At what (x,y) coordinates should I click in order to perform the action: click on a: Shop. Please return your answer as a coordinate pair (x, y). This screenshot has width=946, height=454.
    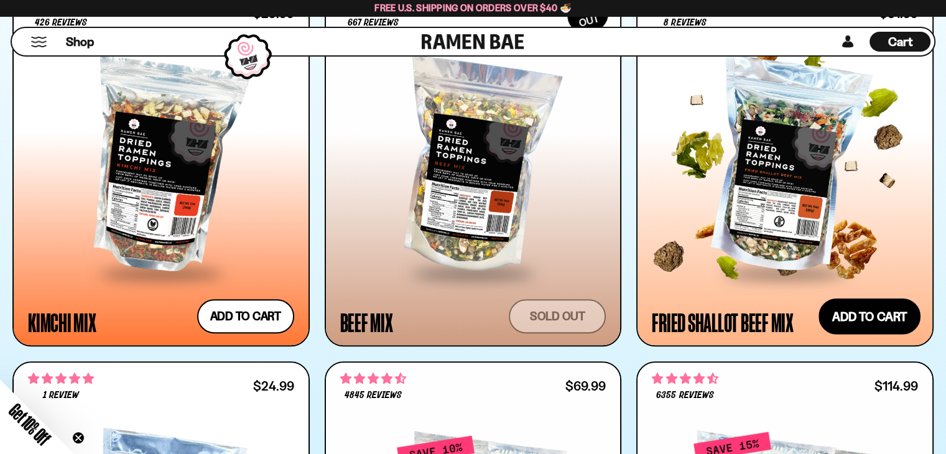
    Looking at the image, I should click on (80, 42).